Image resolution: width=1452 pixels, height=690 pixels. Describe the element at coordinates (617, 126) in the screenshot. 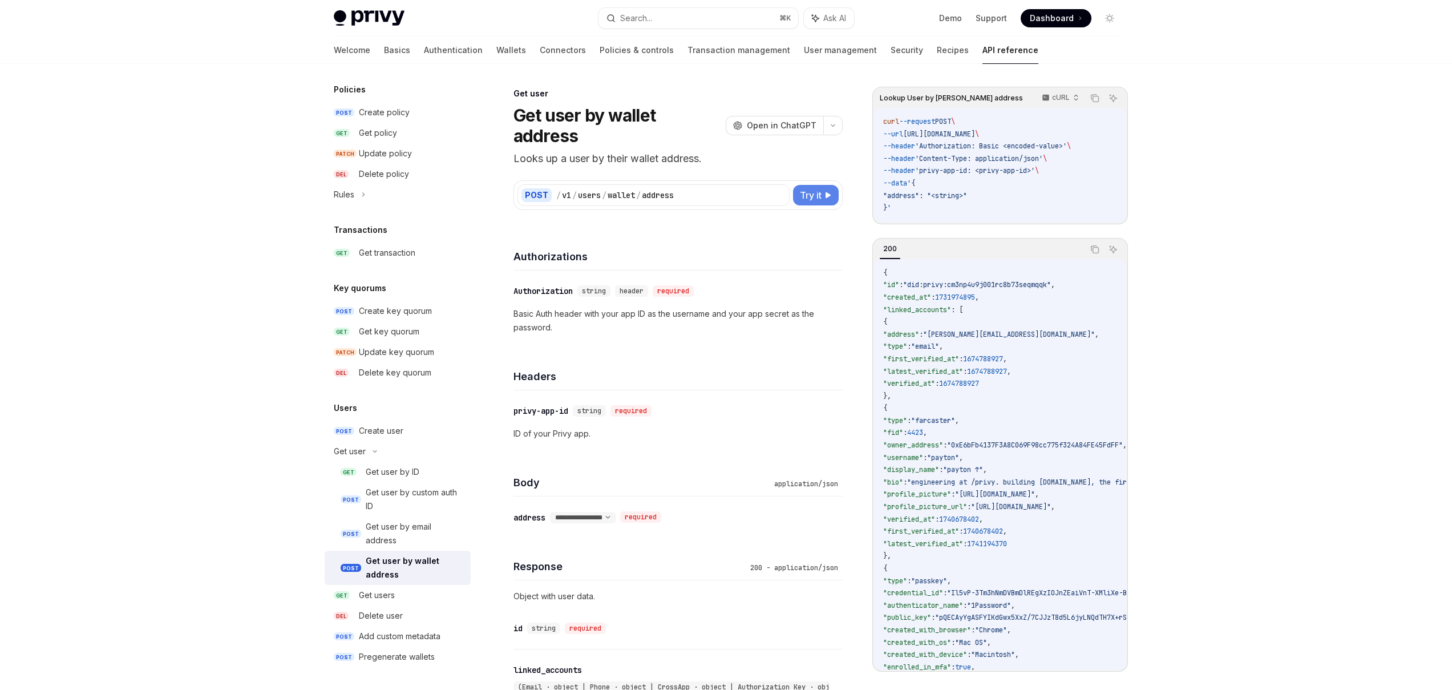

I see `h1: Get user by wallet address` at that location.